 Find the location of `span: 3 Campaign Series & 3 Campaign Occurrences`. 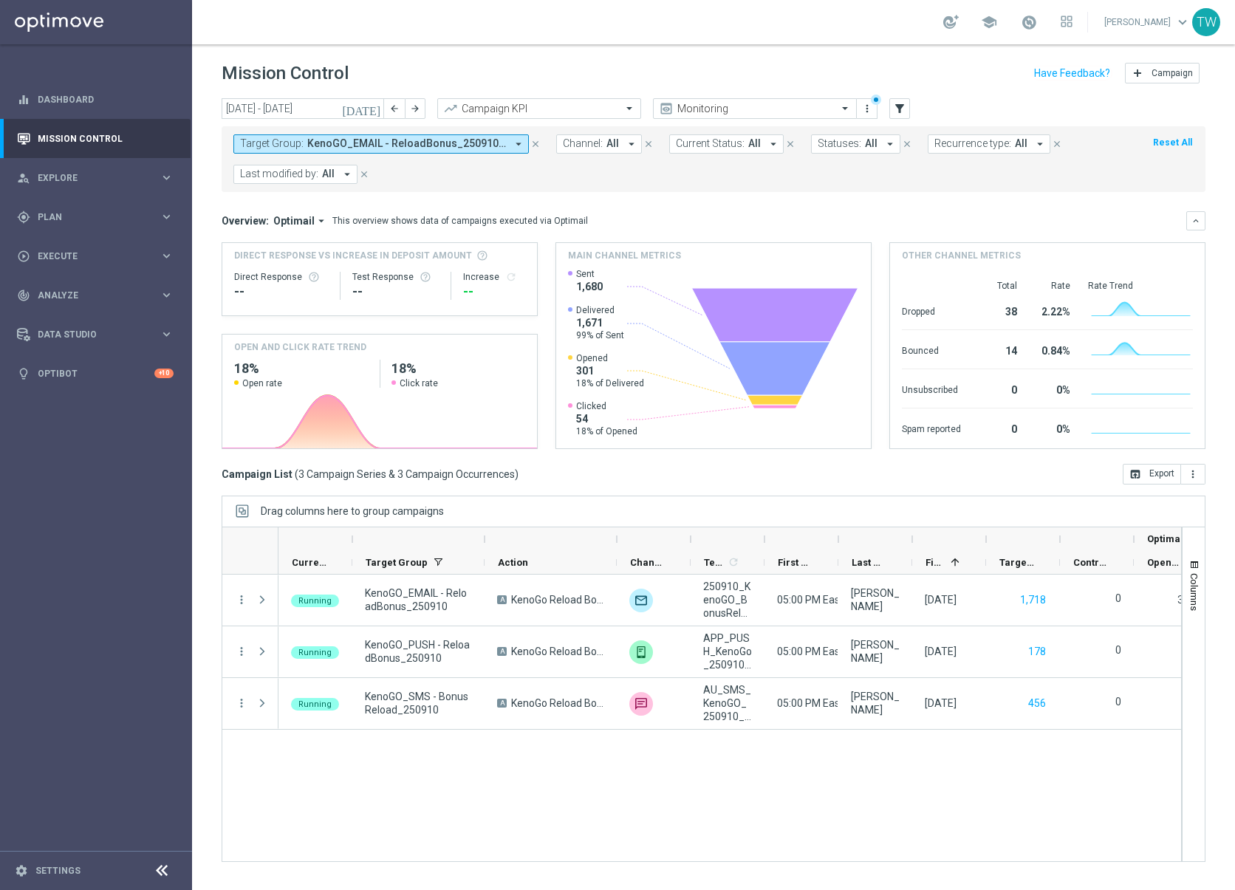

span: 3 Campaign Series & 3 Campaign Occurrences is located at coordinates (406, 474).